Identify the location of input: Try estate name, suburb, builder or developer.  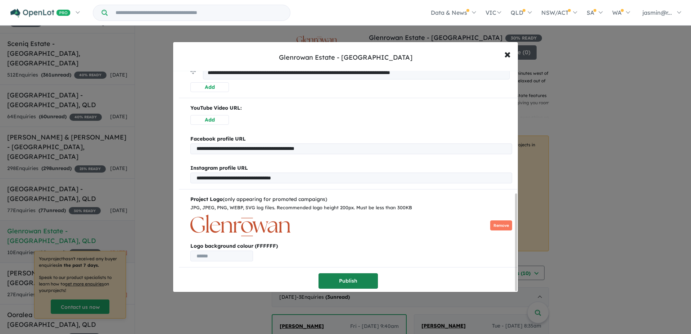
(199, 13).